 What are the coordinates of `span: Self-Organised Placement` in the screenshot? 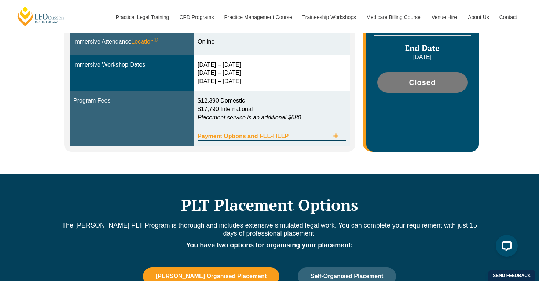 It's located at (347, 277).